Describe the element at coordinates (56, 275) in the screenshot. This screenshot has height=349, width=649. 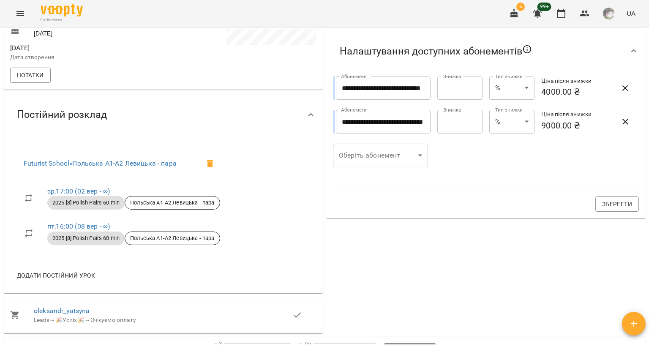
I see `button: Додати постійний урок` at that location.